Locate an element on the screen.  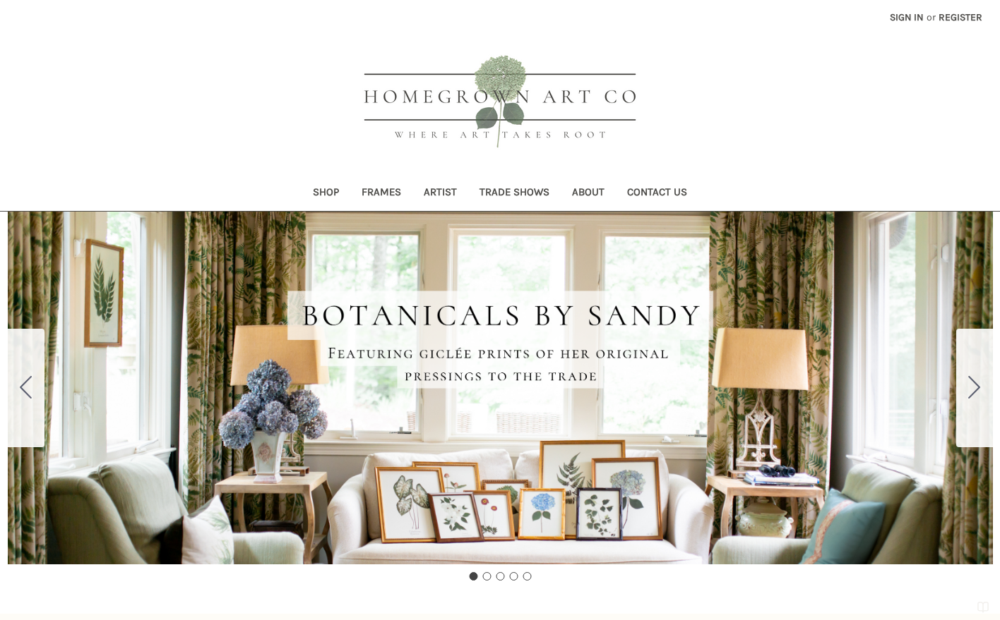
a: HOMEGROWN ART CO is located at coordinates (500, 103).